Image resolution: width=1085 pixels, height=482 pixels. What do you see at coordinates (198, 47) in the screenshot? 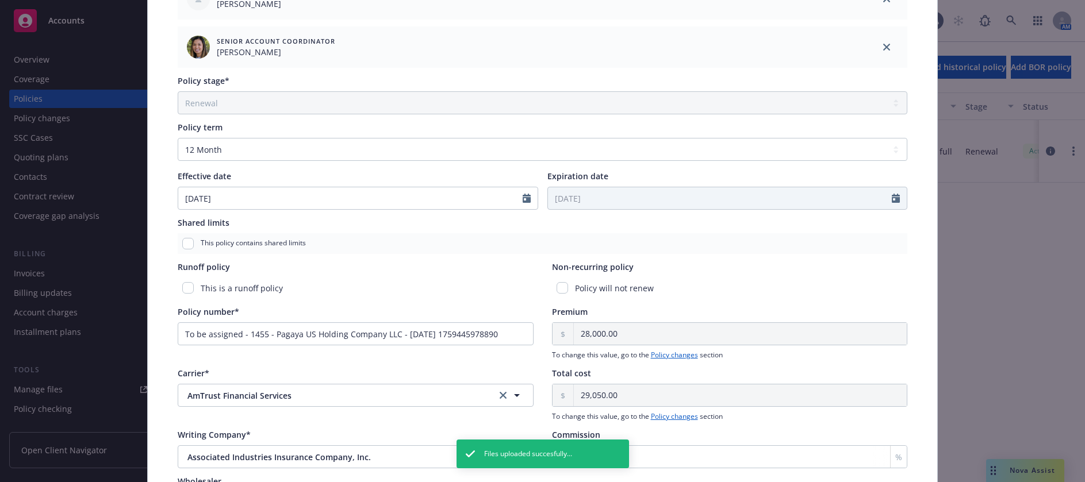
I see `img: employee photo` at bounding box center [198, 47].